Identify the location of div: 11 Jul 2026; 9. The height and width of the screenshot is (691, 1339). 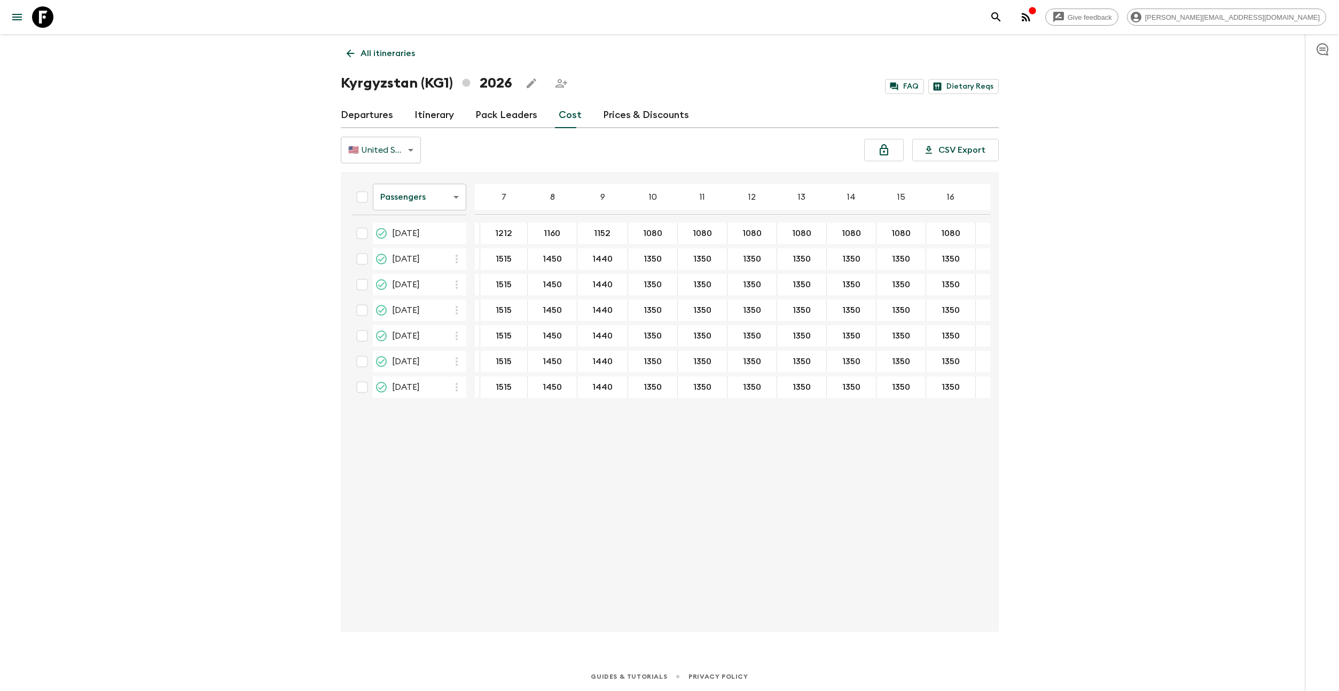
(602, 285).